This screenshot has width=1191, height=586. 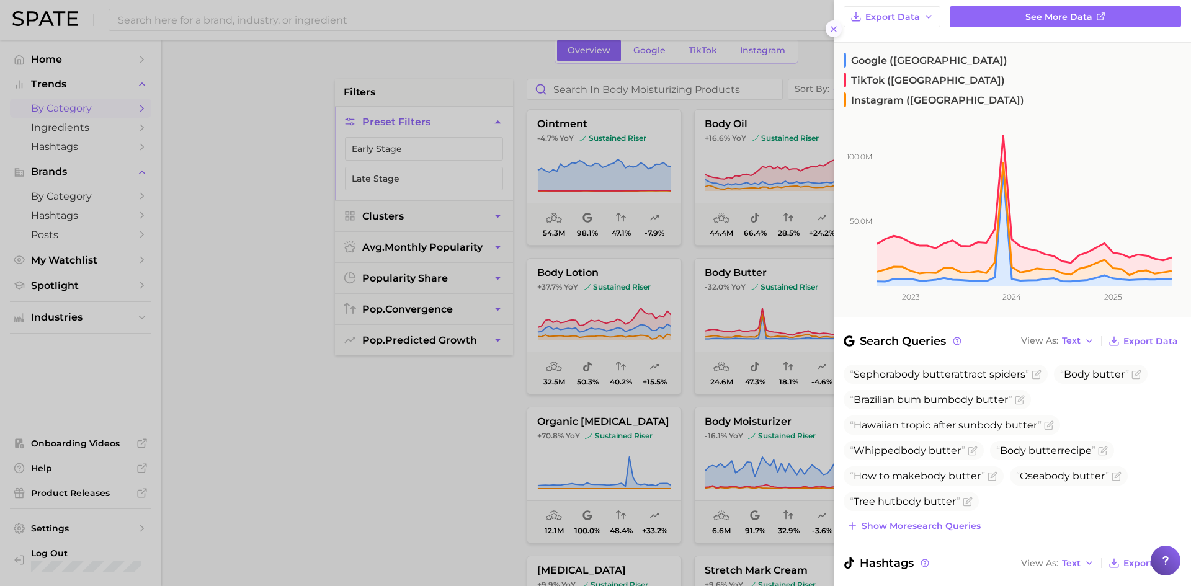 I want to click on span: Tree hut, so click(x=905, y=501).